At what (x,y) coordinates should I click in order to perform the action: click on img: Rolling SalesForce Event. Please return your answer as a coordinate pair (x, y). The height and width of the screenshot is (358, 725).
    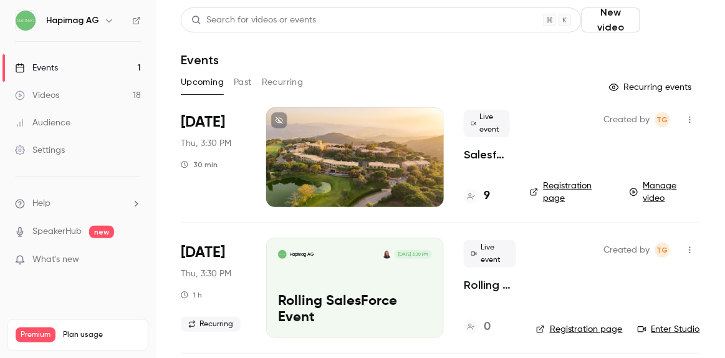
    Looking at the image, I should click on (282, 254).